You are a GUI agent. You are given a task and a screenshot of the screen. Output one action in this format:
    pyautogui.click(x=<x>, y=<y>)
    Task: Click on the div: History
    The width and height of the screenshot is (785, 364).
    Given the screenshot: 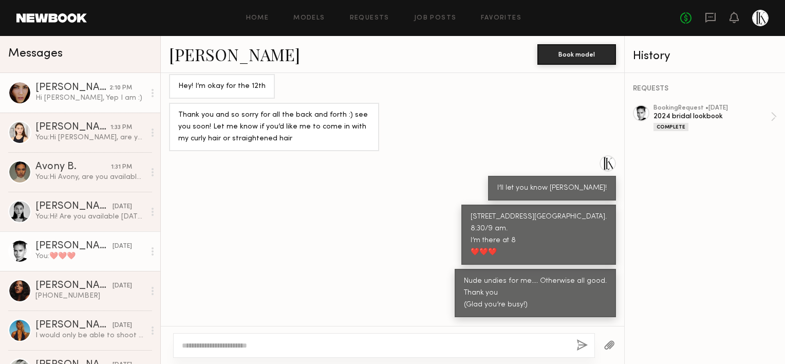 What is the action you would take?
    pyautogui.click(x=705, y=56)
    